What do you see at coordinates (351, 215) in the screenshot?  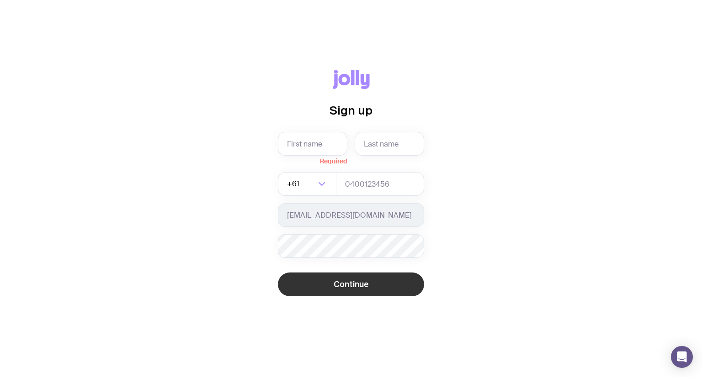 I see `input: you@email.com` at bounding box center [351, 215].